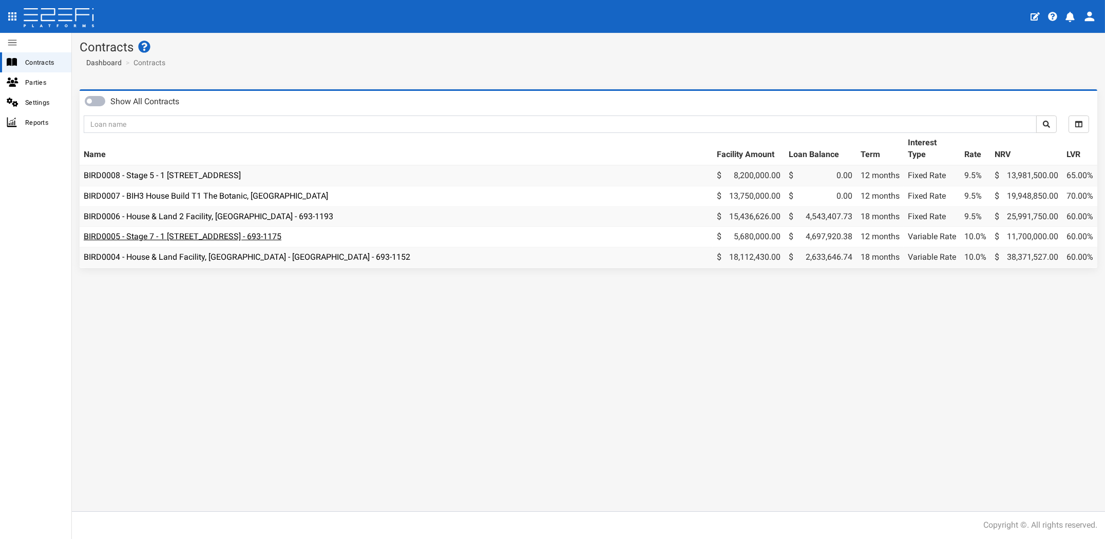  What do you see at coordinates (1027, 257) in the screenshot?
I see `td: 38,371,527.00` at bounding box center [1027, 257].